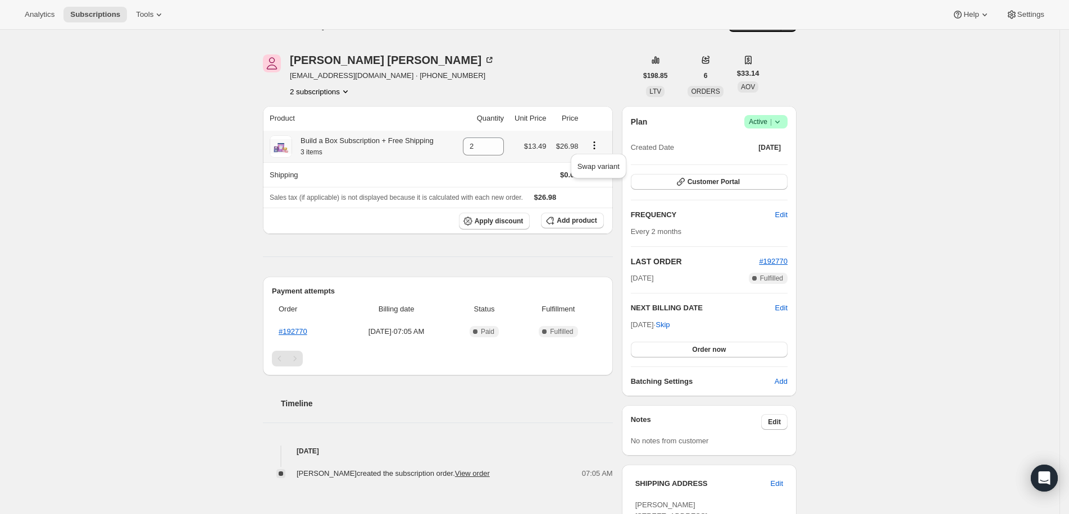 The image size is (1069, 514). Describe the element at coordinates (1031, 15) in the screenshot. I see `span: Settings` at that location.